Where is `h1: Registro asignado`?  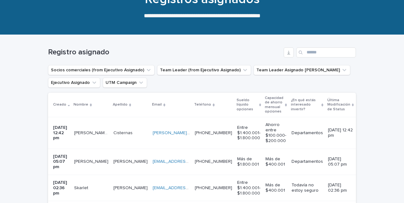
h1: Registro asignado is located at coordinates (165, 52).